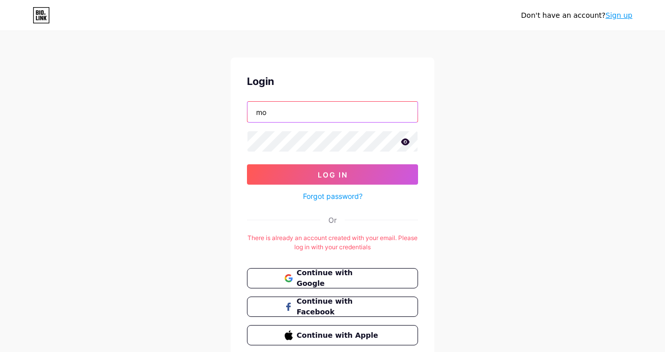  I want to click on div: Or, so click(332, 220).